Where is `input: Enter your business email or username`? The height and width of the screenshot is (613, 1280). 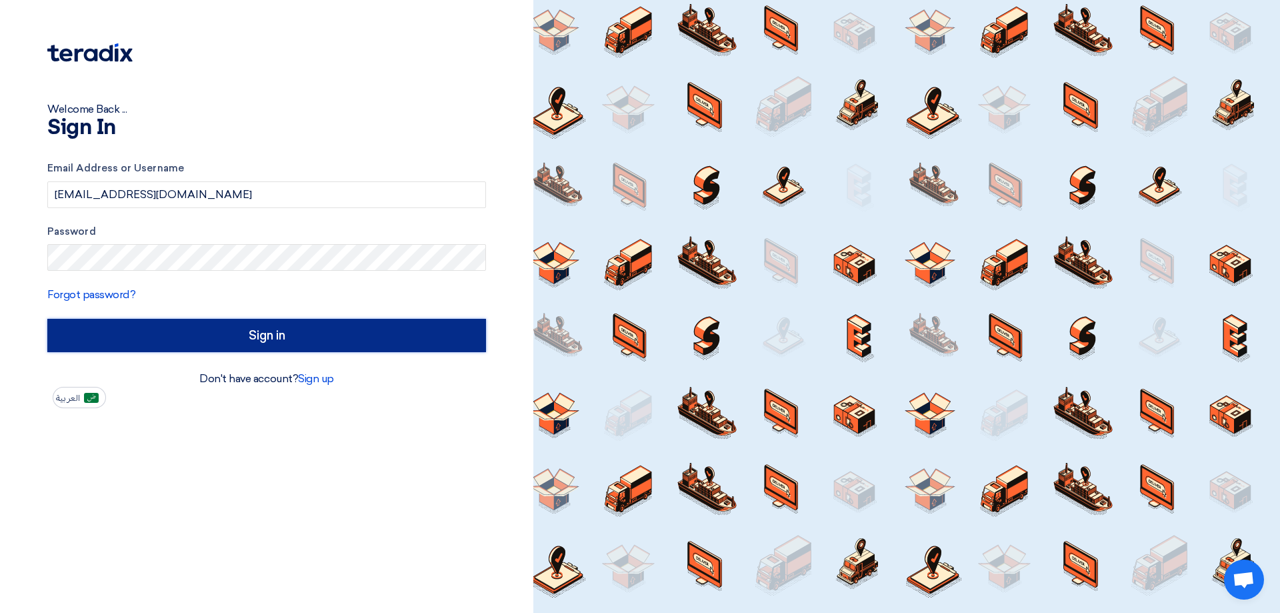
input: Enter your business email or username is located at coordinates (267, 195).